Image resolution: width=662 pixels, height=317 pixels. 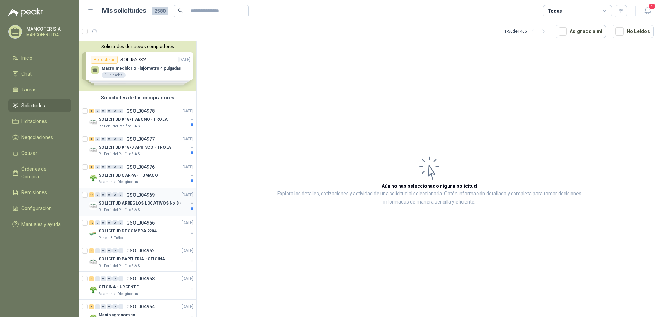 I want to click on p: OFICINA - URGENTE, so click(x=119, y=287).